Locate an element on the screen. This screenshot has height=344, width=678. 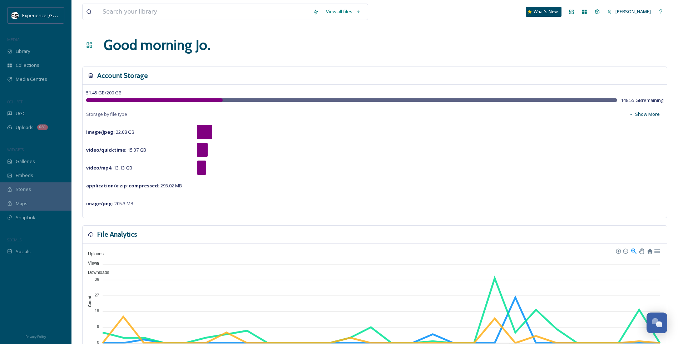
span: Storage by file type is located at coordinates (107, 114).